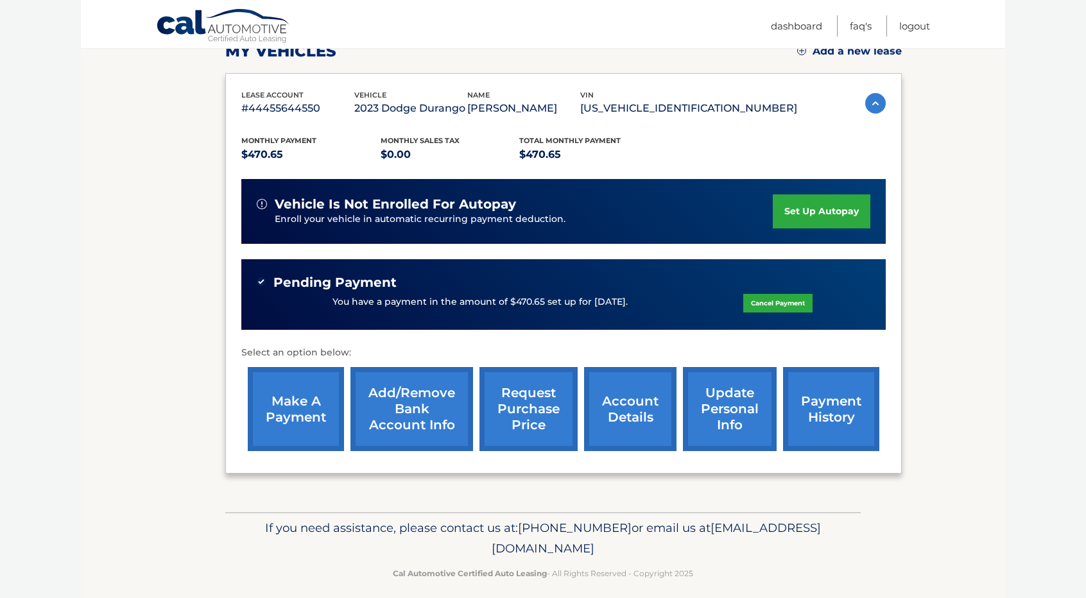  I want to click on span: Monthly sales Tax, so click(420, 141).